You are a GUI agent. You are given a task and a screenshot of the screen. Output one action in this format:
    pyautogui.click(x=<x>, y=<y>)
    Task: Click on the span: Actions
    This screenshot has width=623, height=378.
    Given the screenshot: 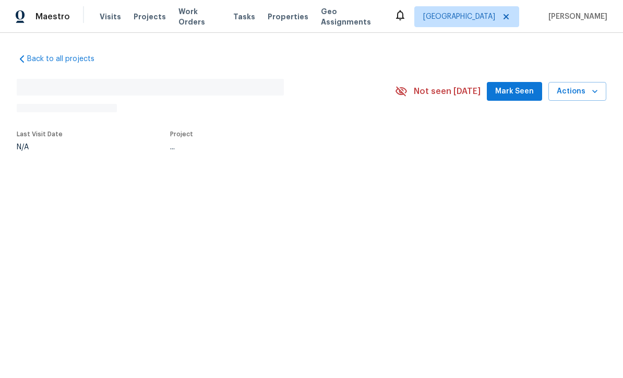 What is the action you would take?
    pyautogui.click(x=577, y=91)
    